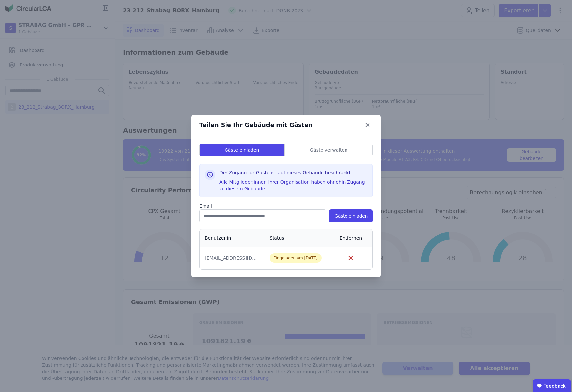 This screenshot has width=572, height=392. I want to click on div: Gäste verwalten, so click(328, 150).